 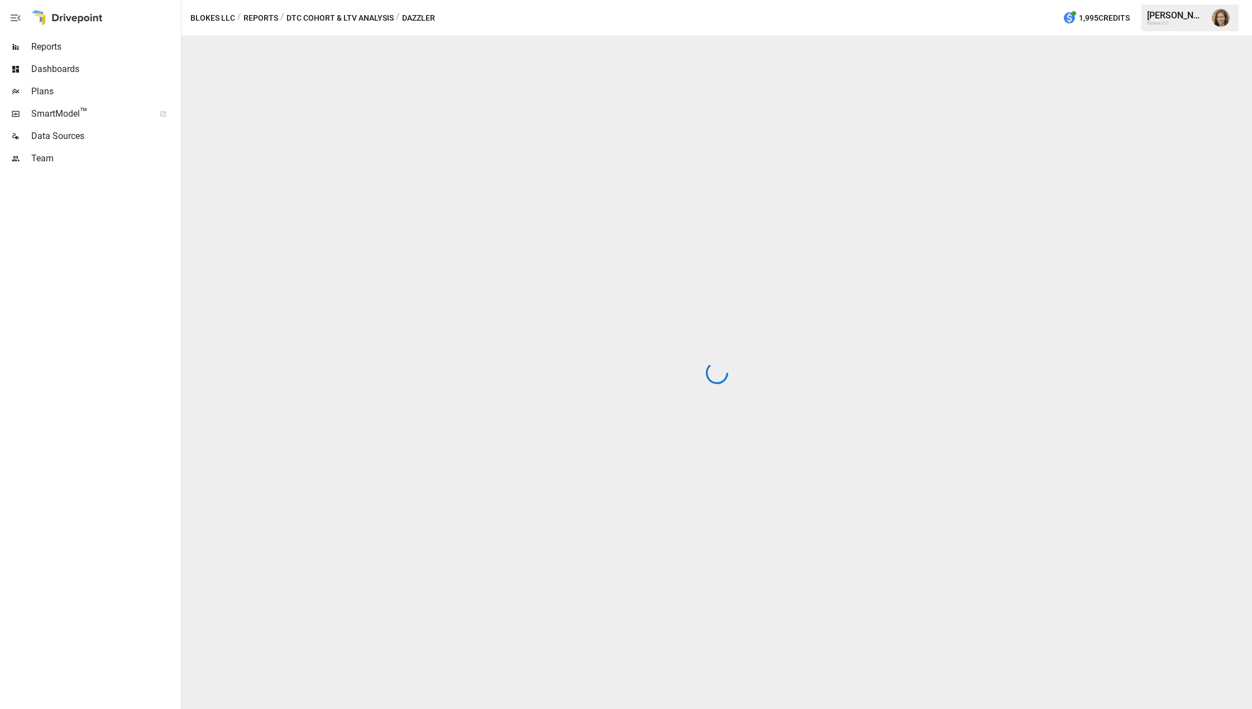 I want to click on span: Dashboards, so click(x=105, y=69).